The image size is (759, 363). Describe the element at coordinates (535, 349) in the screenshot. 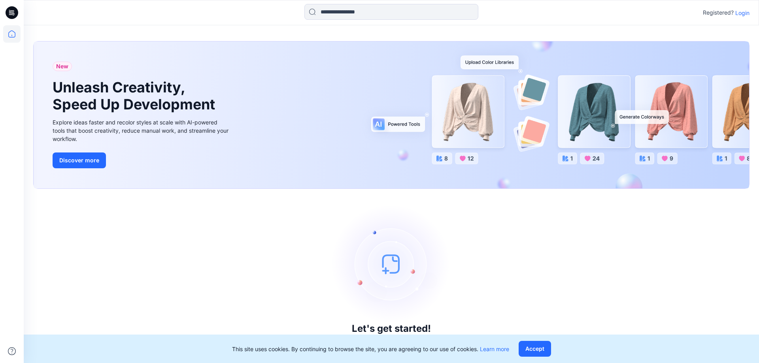

I see `button: Accept` at that location.